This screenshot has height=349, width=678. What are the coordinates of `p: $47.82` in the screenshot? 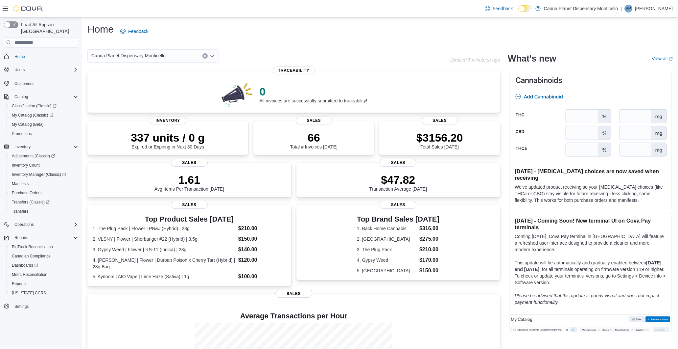 It's located at (398, 180).